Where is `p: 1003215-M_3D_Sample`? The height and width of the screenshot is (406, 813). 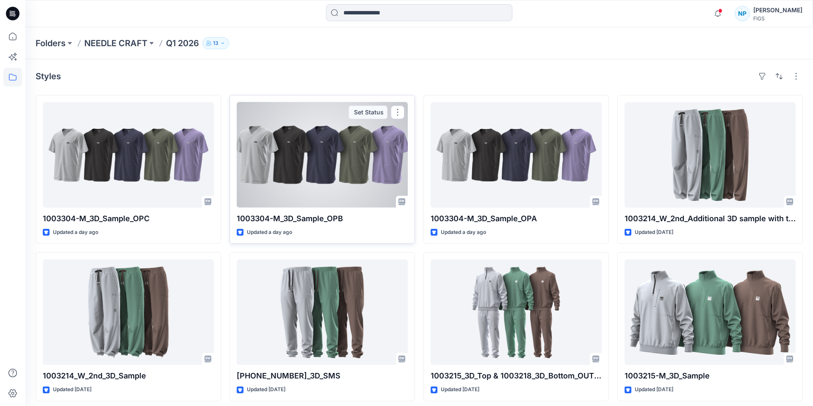 p: 1003215-M_3D_Sample is located at coordinates (710, 376).